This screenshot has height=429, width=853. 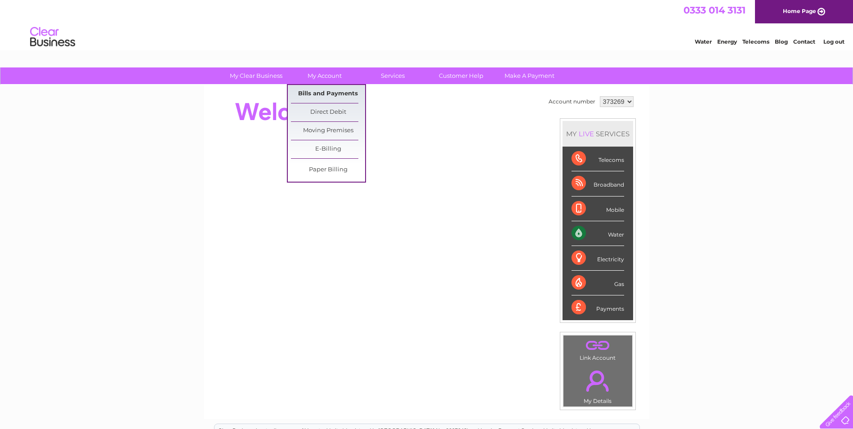 I want to click on div: Gas, so click(x=598, y=283).